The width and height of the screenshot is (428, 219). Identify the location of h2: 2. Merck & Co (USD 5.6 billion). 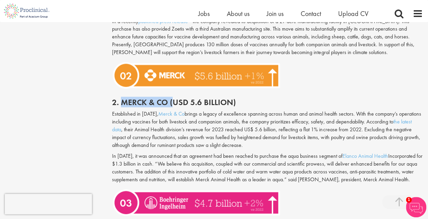
(267, 102).